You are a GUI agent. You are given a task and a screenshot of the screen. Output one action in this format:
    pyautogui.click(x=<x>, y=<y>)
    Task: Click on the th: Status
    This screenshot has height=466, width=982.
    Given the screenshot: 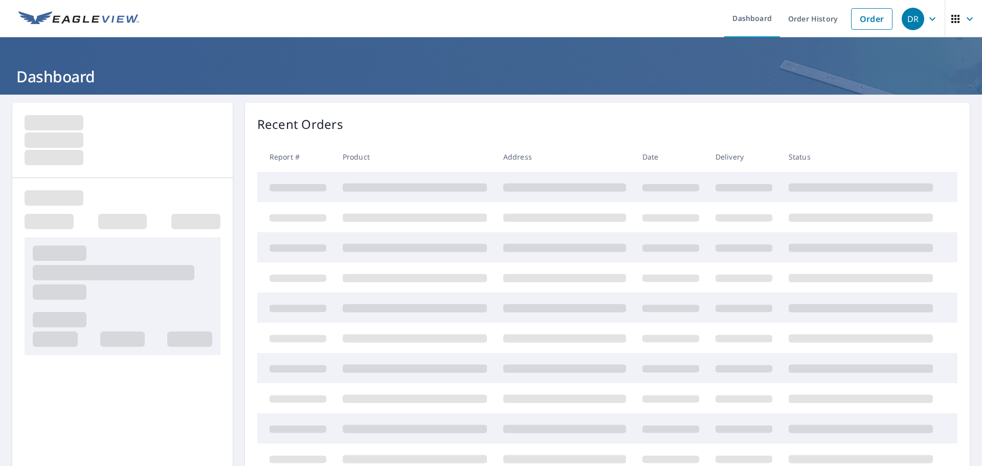 What is the action you would take?
    pyautogui.click(x=861, y=156)
    